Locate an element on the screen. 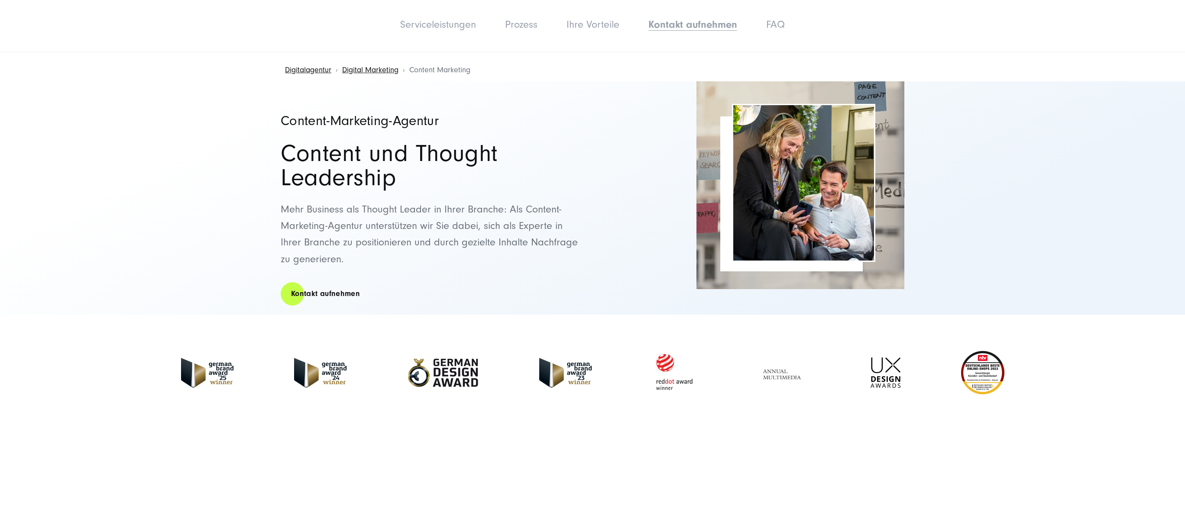  a: Prozess is located at coordinates (521, 24).